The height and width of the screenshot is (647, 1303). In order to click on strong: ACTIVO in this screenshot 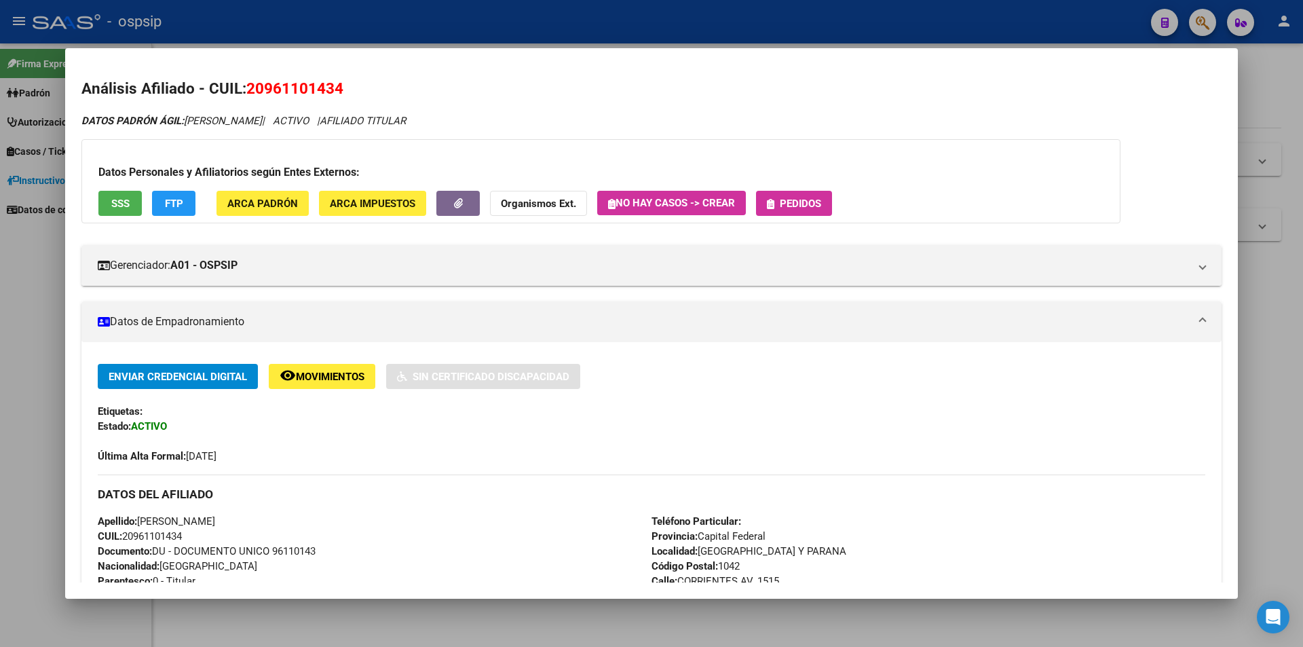, I will do `click(149, 426)`.